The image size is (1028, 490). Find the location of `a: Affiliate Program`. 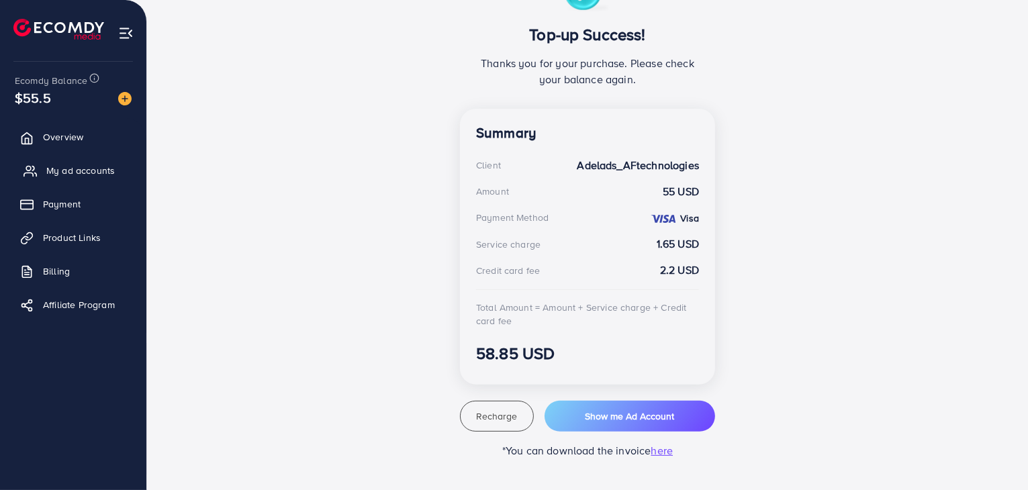

a: Affiliate Program is located at coordinates (73, 305).